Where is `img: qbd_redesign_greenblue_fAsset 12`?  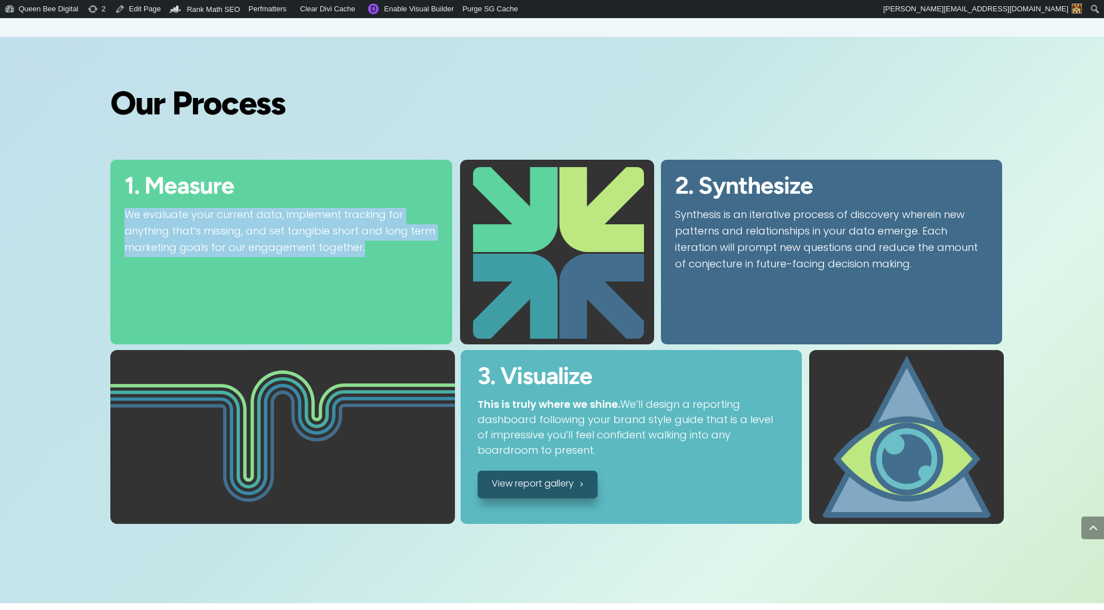
img: qbd_redesign_greenblue_fAsset 12 is located at coordinates (559, 252).